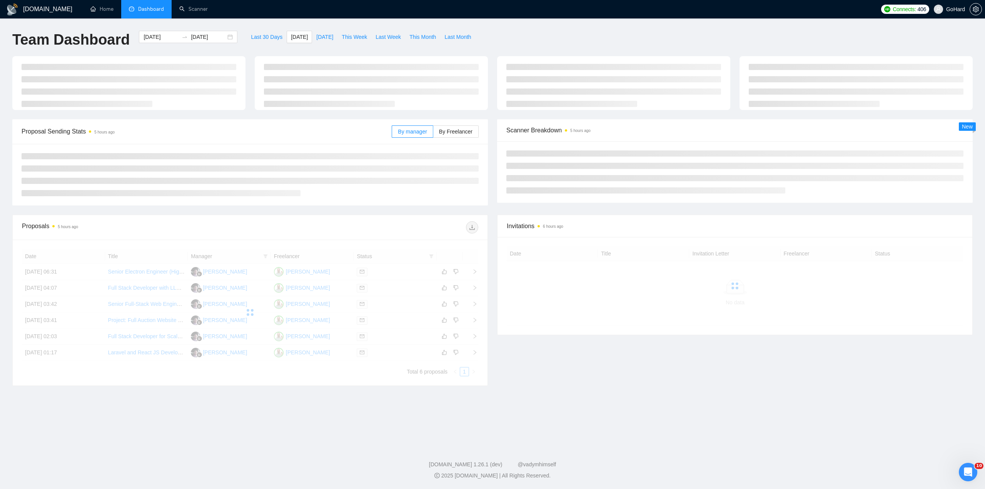 This screenshot has width=985, height=489. Describe the element at coordinates (887, 9) in the screenshot. I see `img: upwork-logo.png` at that location.